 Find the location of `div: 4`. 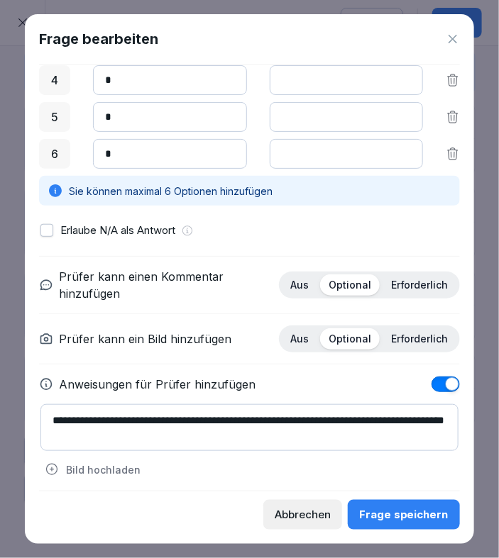

div: 4 is located at coordinates (55, 80).